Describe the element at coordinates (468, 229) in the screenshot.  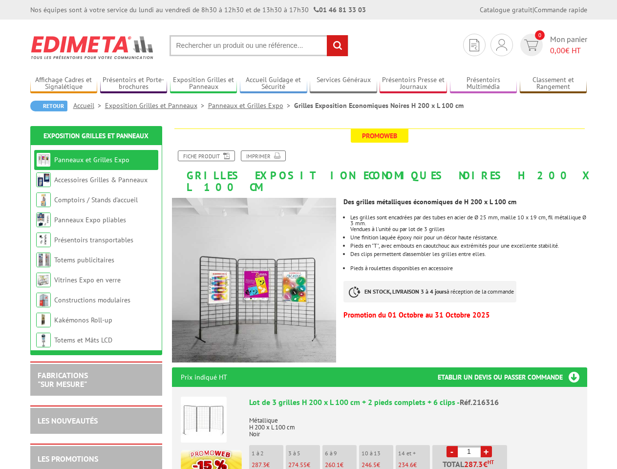
I see `p: Vendues à l'unité ou par lot de 3 grilles` at that location.